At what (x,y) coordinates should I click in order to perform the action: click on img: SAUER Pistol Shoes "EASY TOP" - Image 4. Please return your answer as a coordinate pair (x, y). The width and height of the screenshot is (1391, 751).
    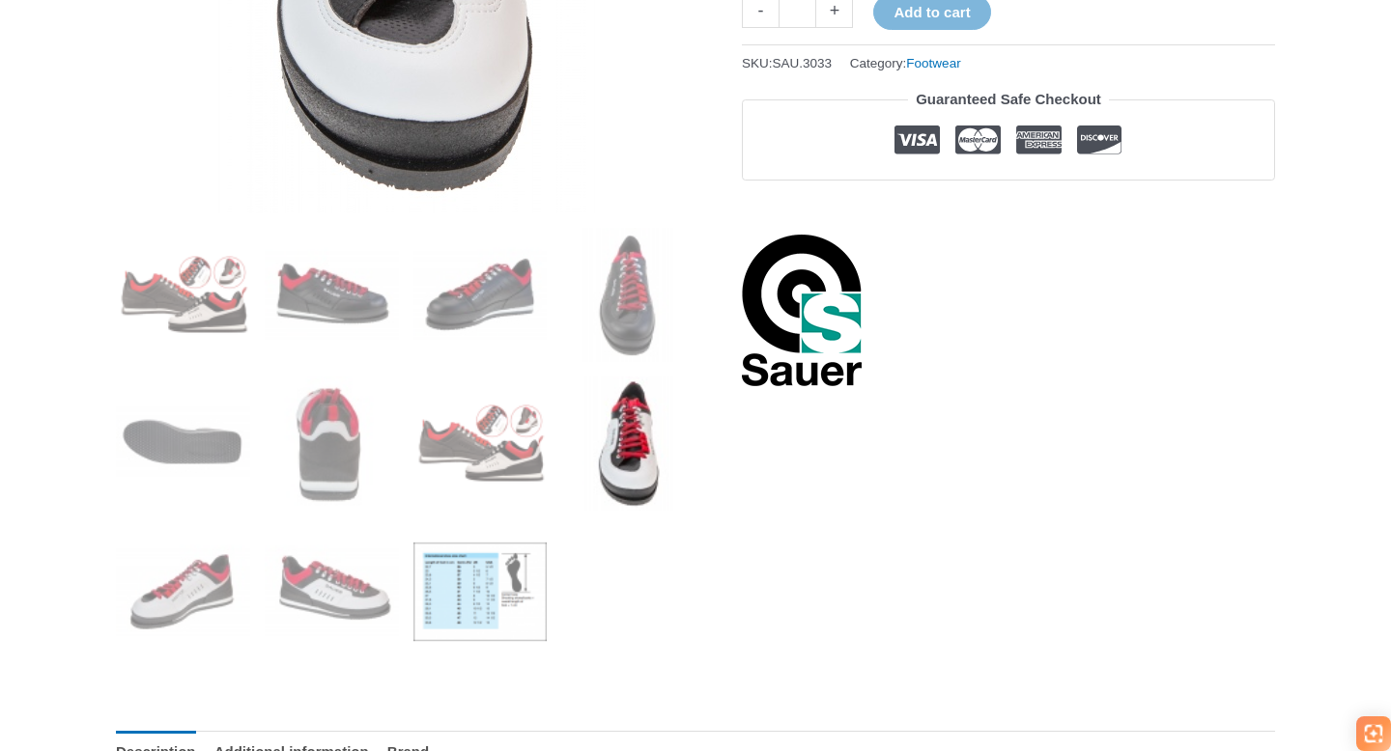
    Looking at the image, I should click on (628, 295).